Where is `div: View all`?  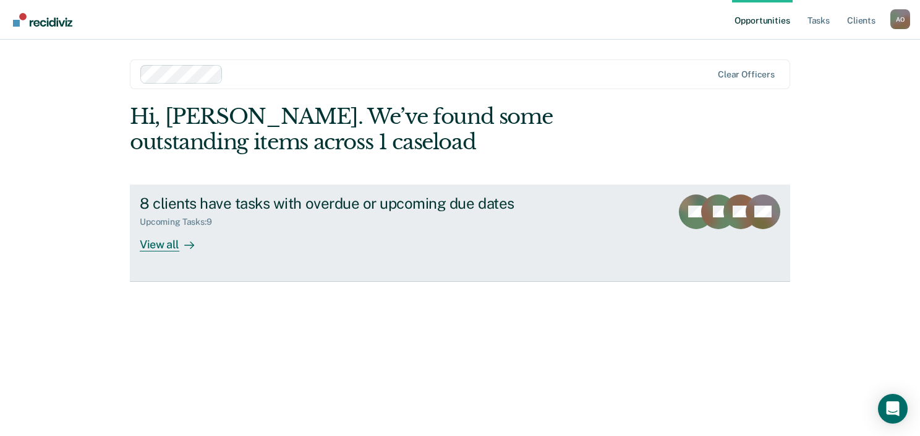 div: View all is located at coordinates (174, 239).